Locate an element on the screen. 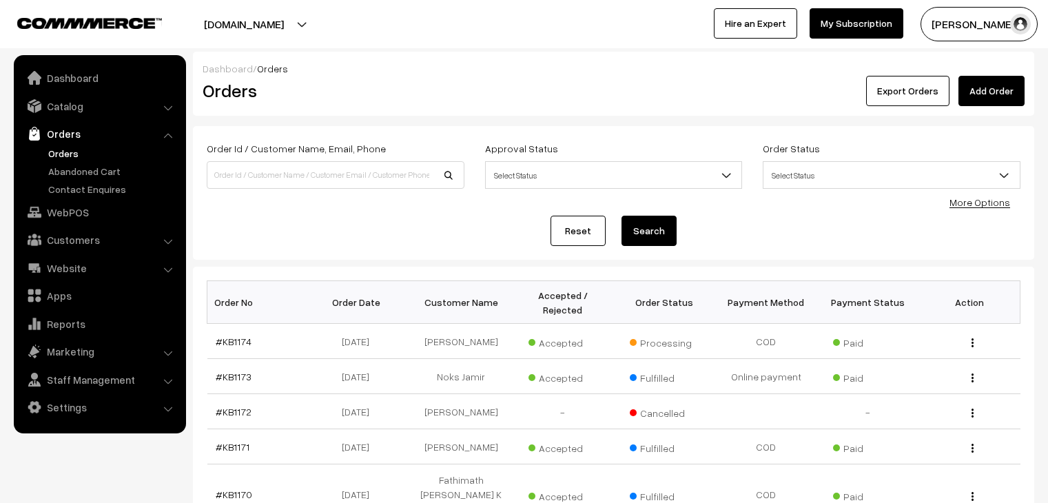 The image size is (1048, 503). label: Order Status is located at coordinates (791, 148).